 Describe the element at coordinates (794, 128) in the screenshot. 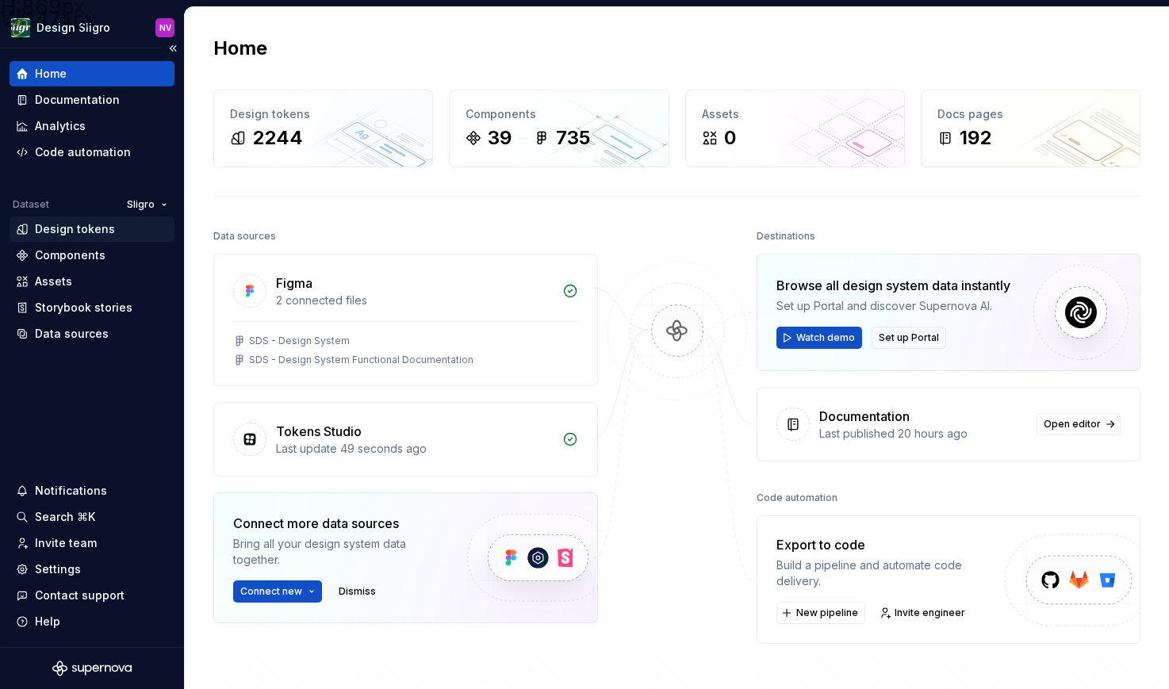

I see `a: Assets0` at that location.